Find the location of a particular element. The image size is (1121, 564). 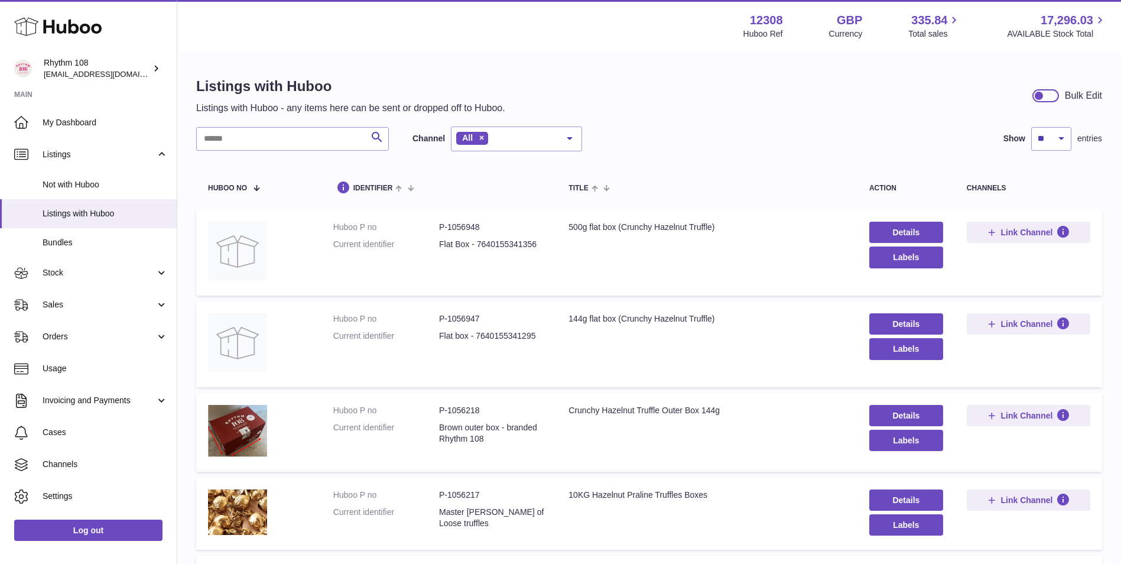

span: identifier is located at coordinates (373, 188).